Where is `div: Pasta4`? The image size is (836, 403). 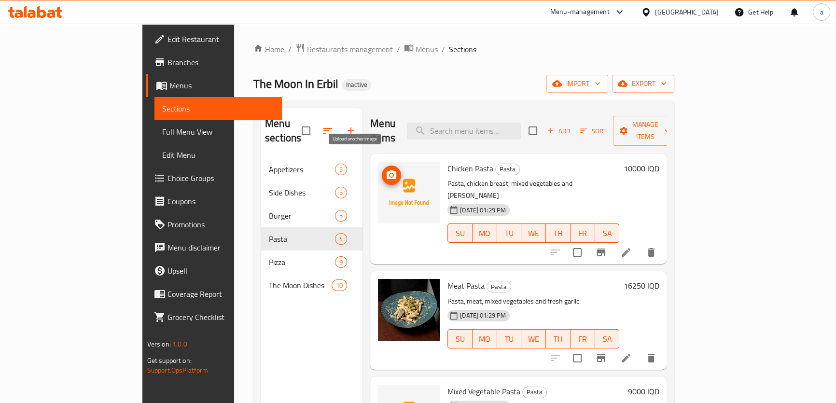 div: Pasta4 is located at coordinates (312, 239).